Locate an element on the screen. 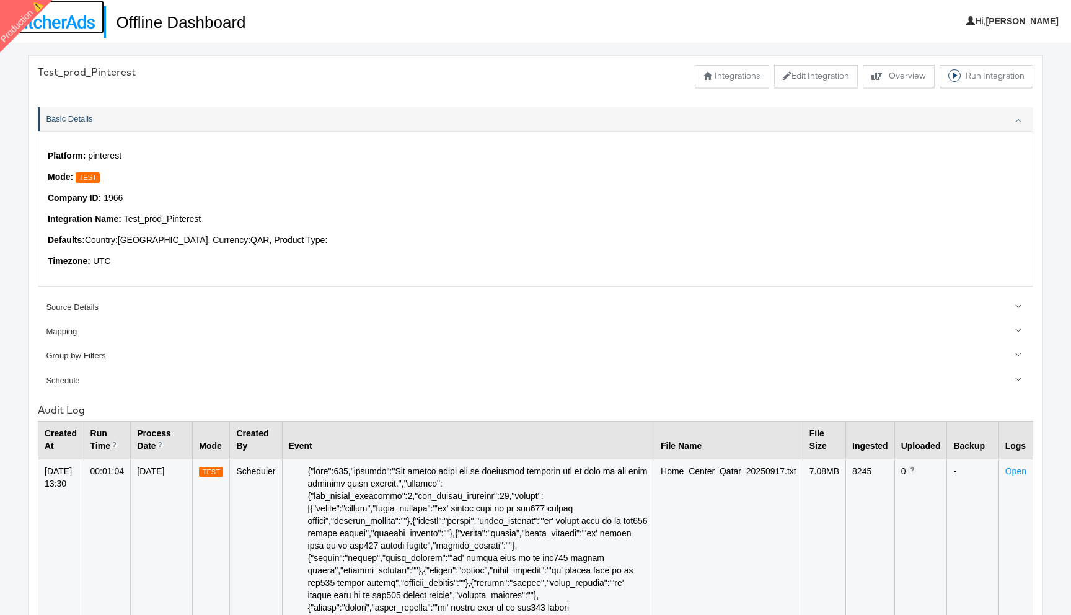 This screenshot has height=615, width=1071. th: Event is located at coordinates (468, 440).